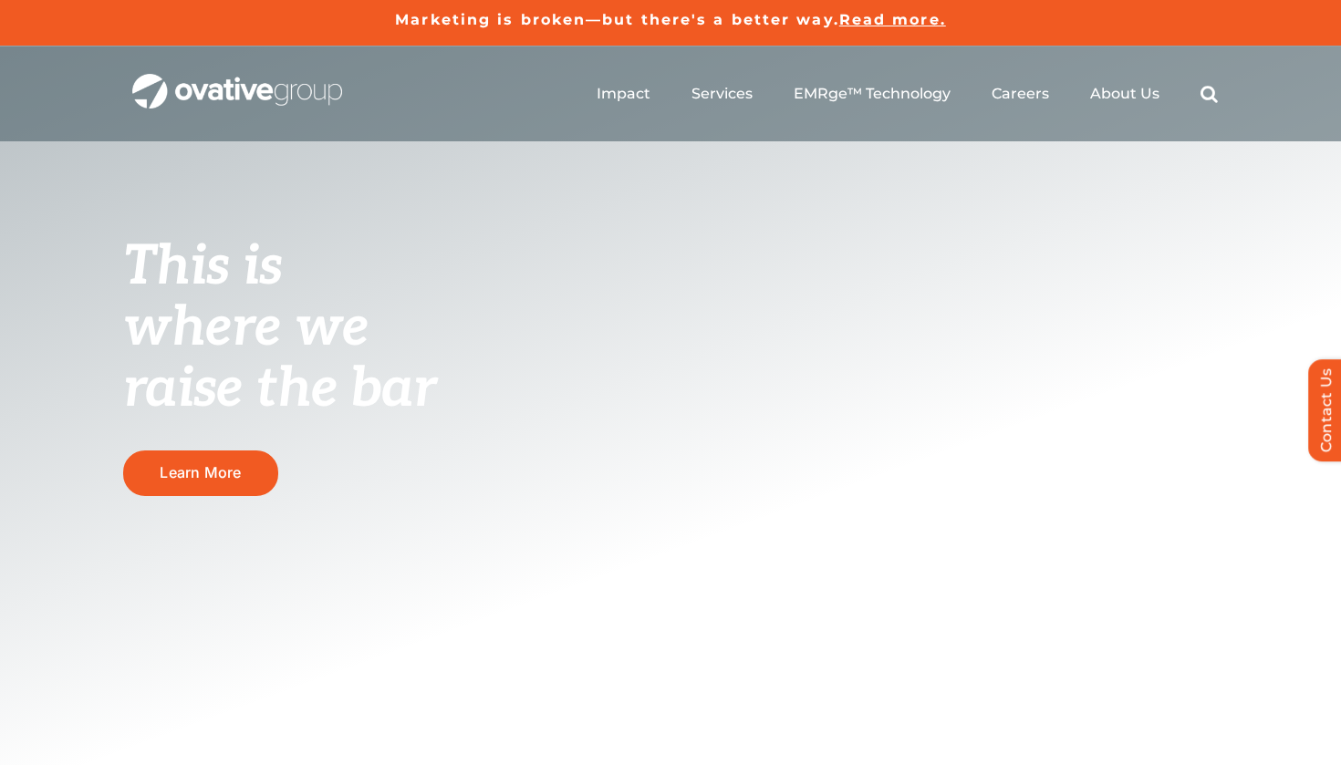 The height and width of the screenshot is (765, 1341). Describe the element at coordinates (201, 472) in the screenshot. I see `a: Learn More` at that location.